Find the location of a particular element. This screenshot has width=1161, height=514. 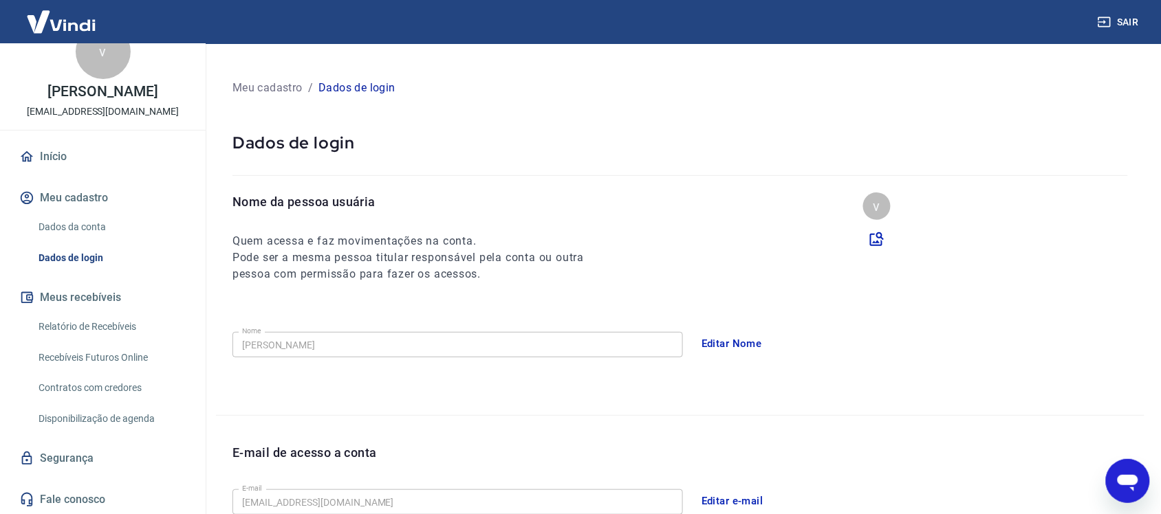

p: Meu cadastro is located at coordinates (267, 88).